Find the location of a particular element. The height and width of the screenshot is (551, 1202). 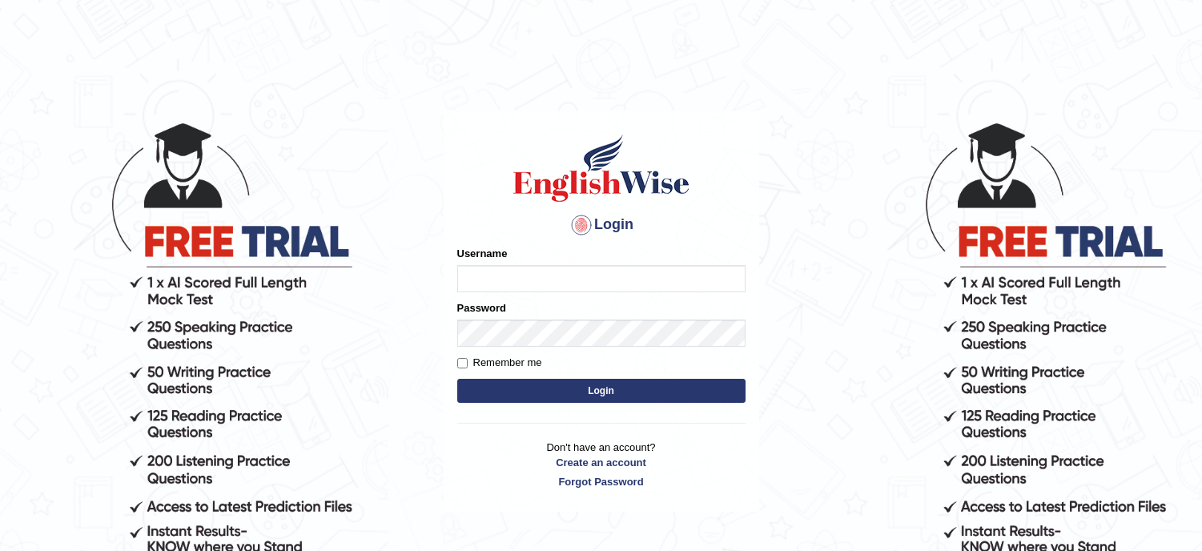

label: Password is located at coordinates (481, 307).